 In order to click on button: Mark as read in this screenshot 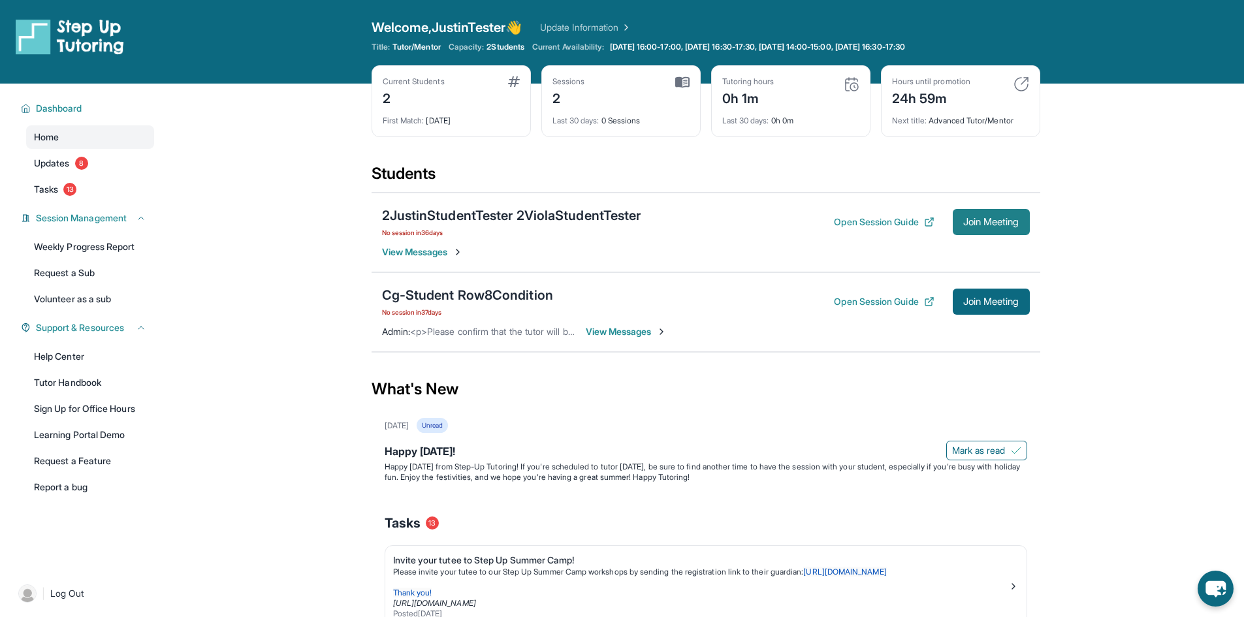, I will do `click(987, 451)`.